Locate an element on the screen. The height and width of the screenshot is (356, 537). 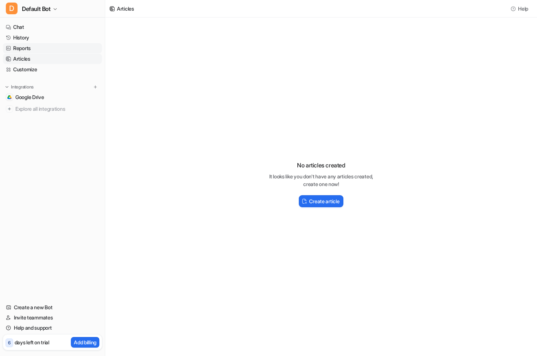
p: Add billing is located at coordinates (85, 342).